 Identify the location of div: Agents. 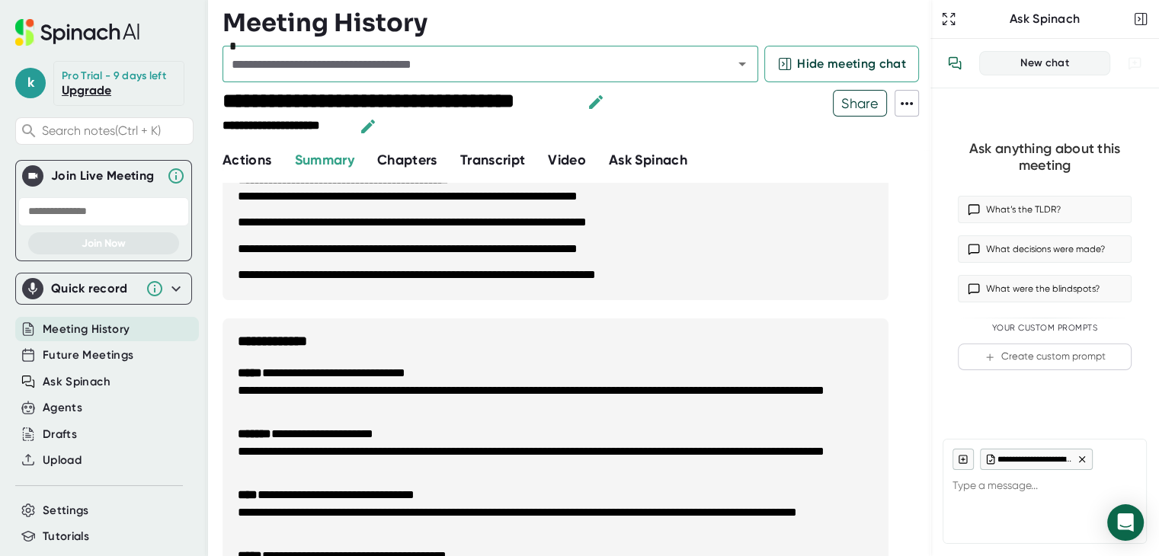
(63, 408).